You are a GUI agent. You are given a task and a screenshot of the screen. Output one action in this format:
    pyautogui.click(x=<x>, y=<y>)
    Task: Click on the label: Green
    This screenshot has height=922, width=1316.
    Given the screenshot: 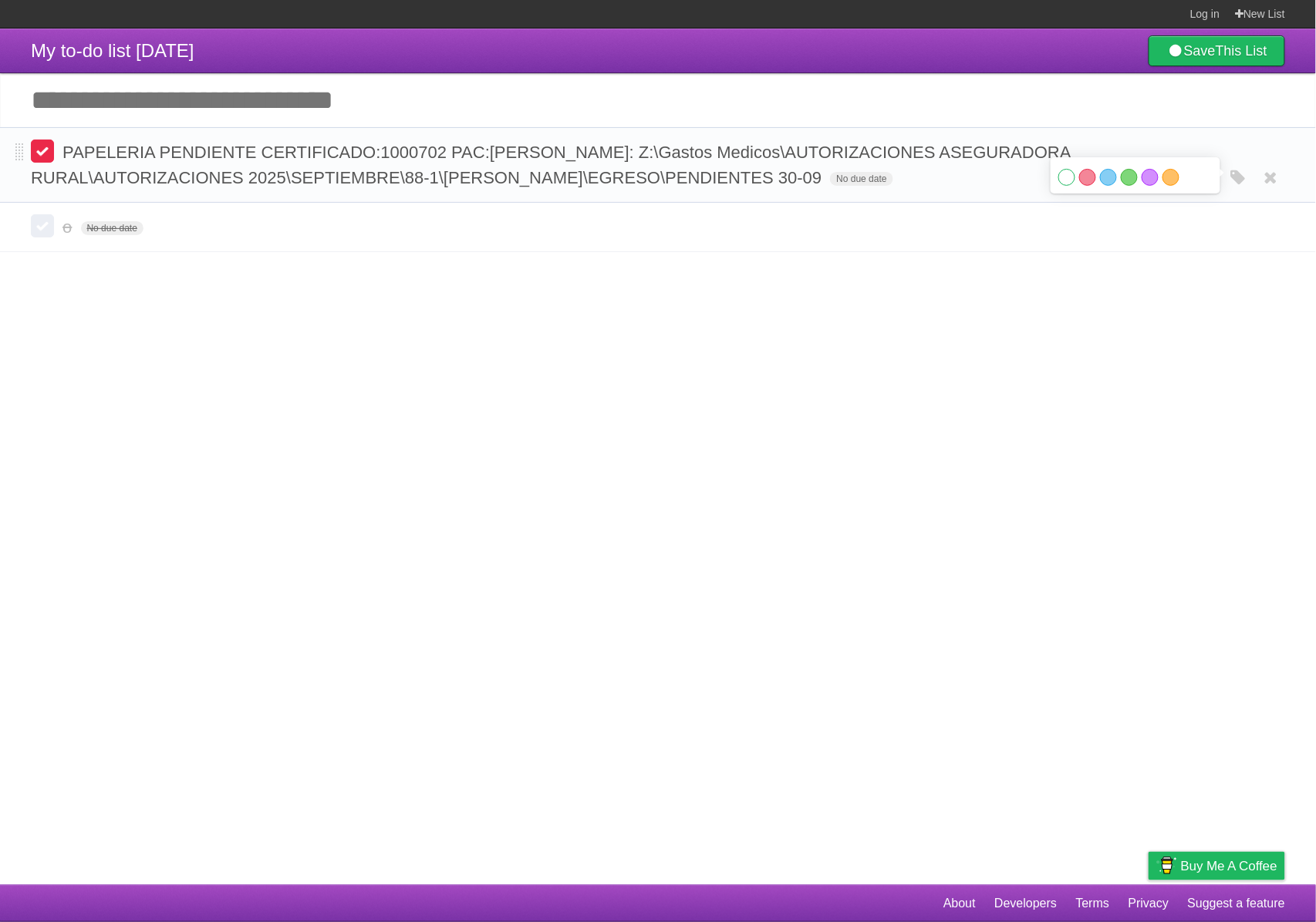 What is the action you would take?
    pyautogui.click(x=1129, y=177)
    